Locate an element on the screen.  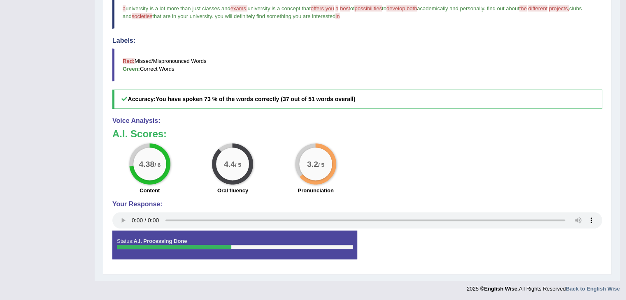
span: host is located at coordinates (345, 8).